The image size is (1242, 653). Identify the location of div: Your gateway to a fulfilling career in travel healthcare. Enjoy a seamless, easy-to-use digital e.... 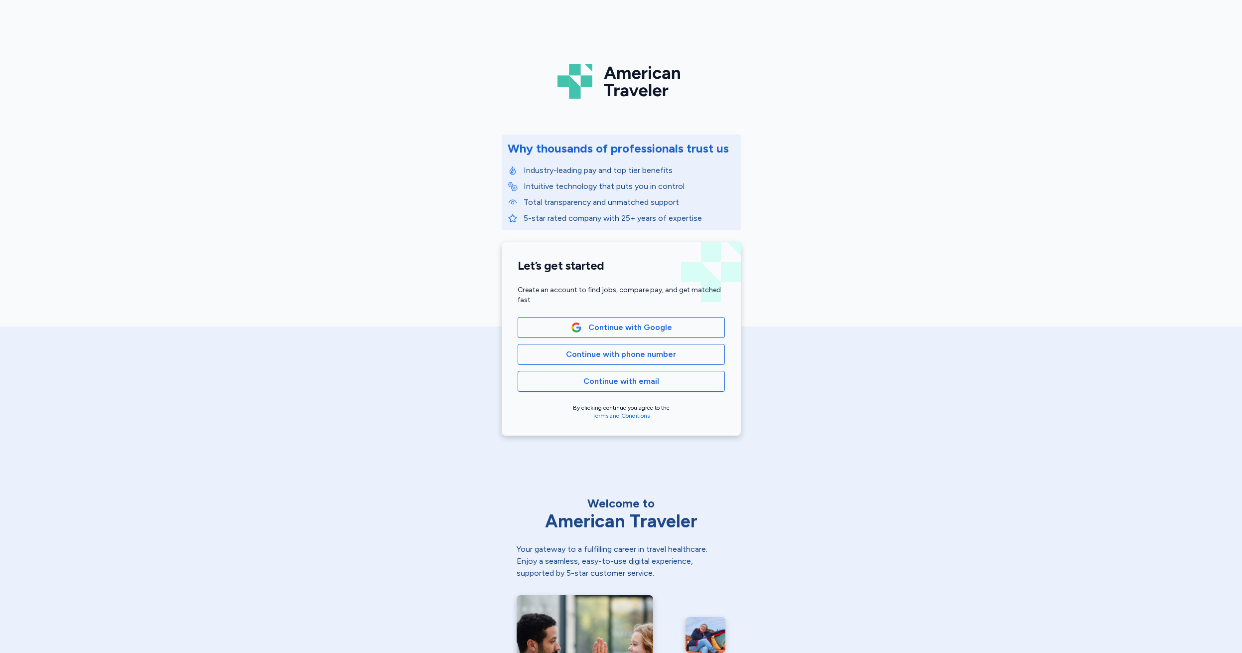
(621, 561).